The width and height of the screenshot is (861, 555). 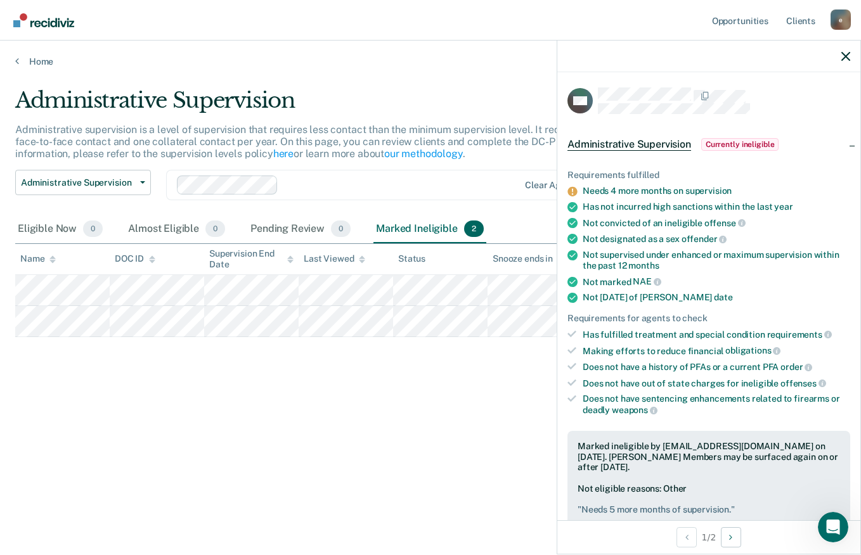 I want to click on span: NAE, so click(x=646, y=281).